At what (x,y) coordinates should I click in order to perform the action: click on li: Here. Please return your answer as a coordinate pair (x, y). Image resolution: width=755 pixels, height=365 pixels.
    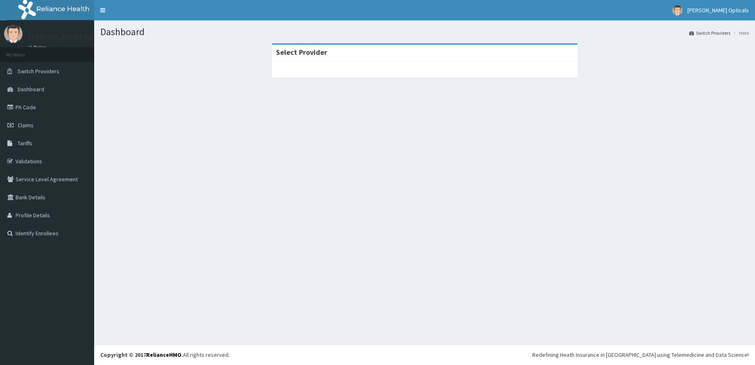
    Looking at the image, I should click on (740, 33).